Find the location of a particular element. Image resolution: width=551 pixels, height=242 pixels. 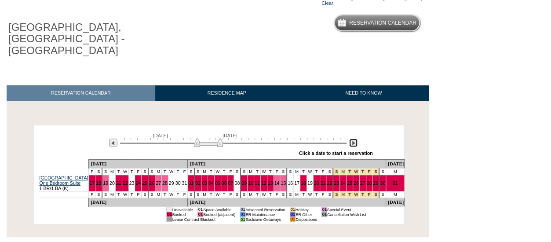

img: Previous is located at coordinates (113, 143).